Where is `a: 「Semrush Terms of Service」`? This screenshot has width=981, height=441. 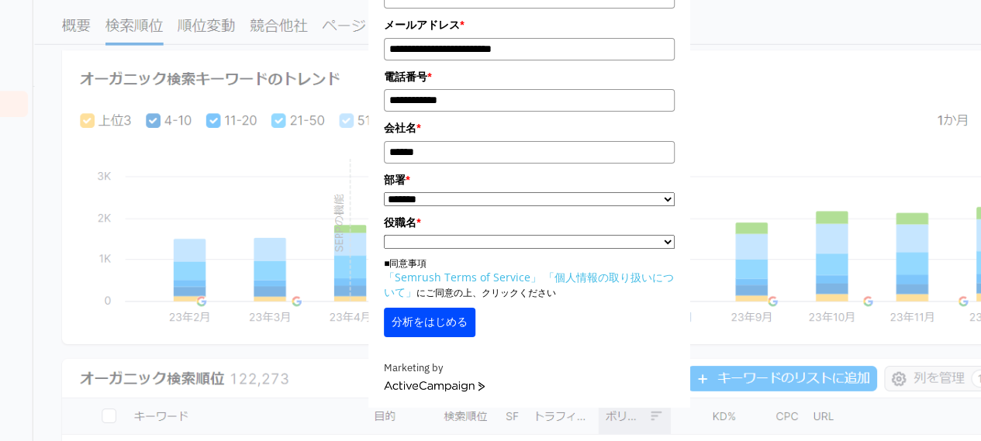
a: 「Semrush Terms of Service」 is located at coordinates (462, 277).